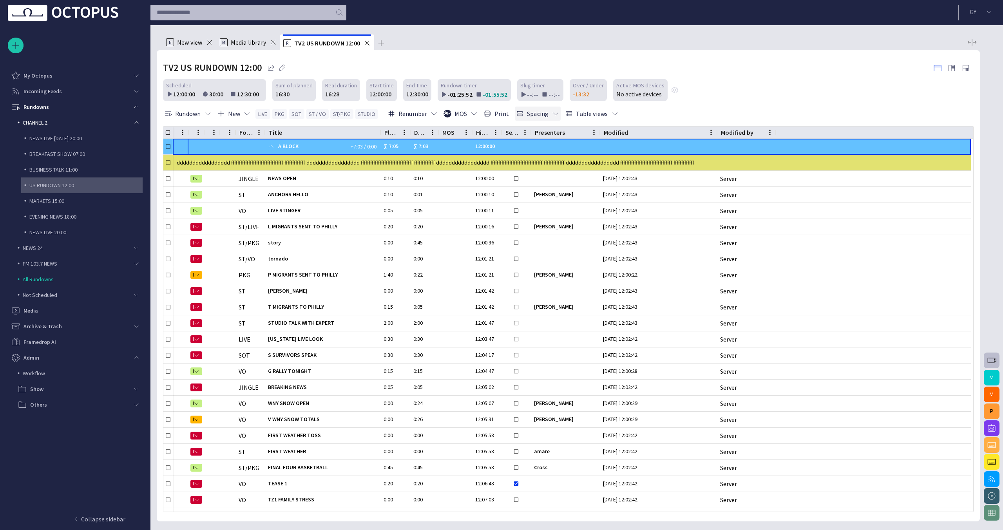  Describe the element at coordinates (38, 76) in the screenshot. I see `p: My Octopus` at that location.